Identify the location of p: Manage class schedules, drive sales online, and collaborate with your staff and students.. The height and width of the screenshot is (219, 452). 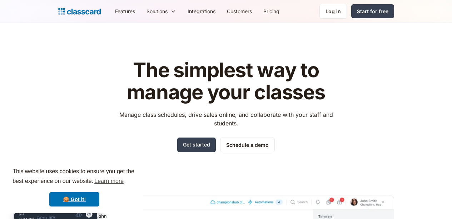
(226, 119).